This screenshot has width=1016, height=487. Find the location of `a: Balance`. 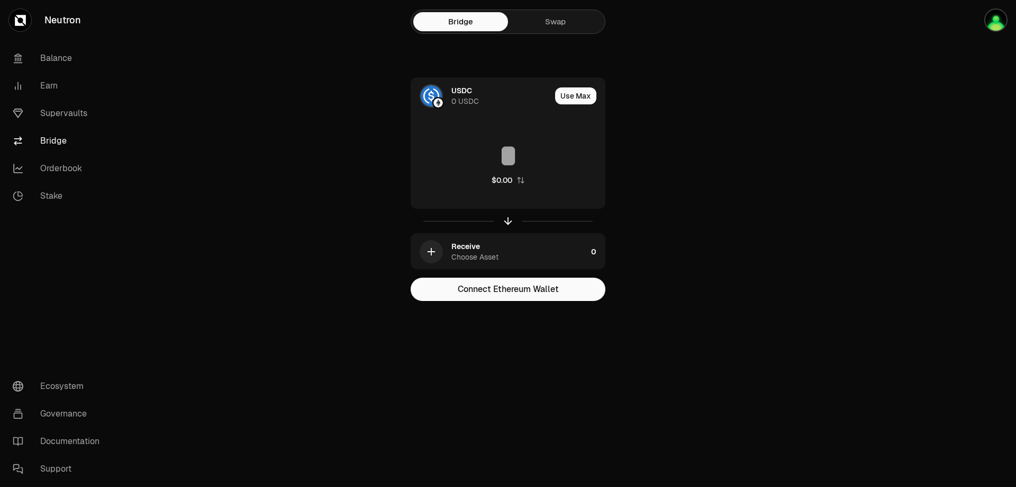

a: Balance is located at coordinates (59, 58).